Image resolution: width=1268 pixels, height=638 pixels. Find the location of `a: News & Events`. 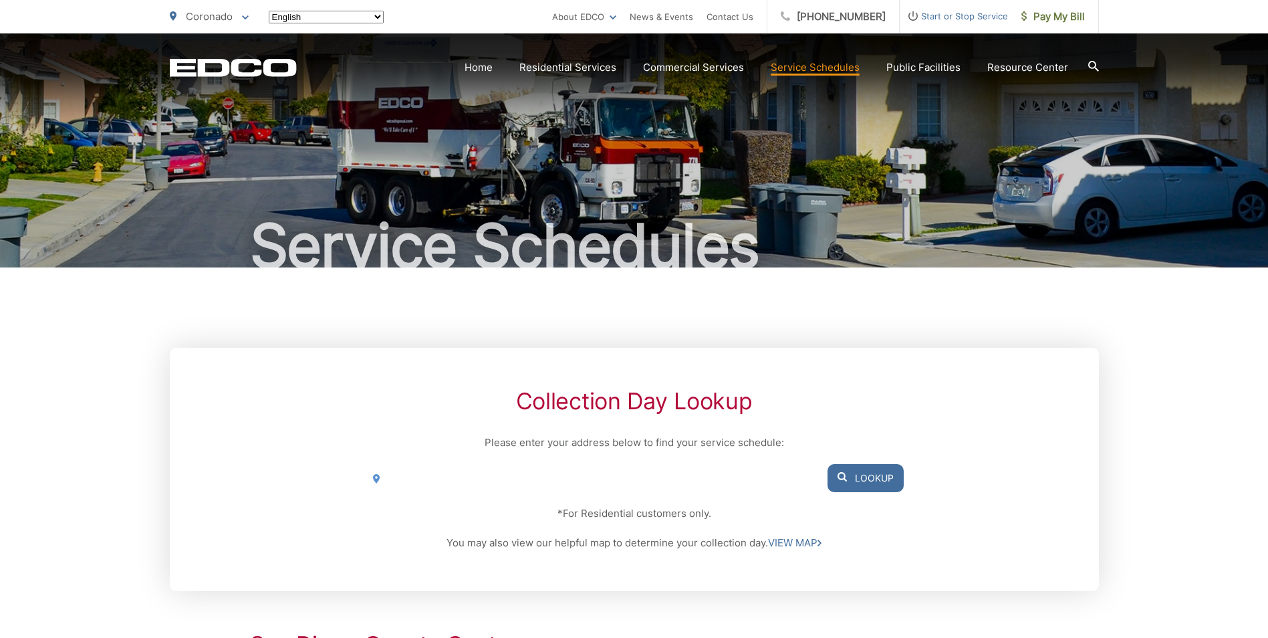

a: News & Events is located at coordinates (661, 17).